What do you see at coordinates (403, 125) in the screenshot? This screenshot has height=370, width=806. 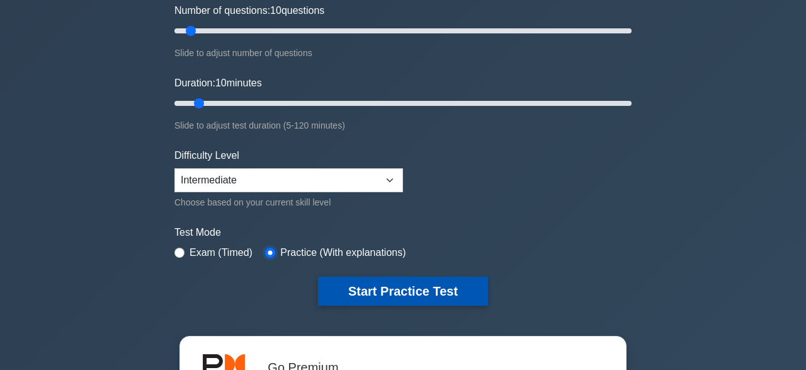 I see `div: Slide to adjust test duration (5-120 minutes)` at bounding box center [403, 125].